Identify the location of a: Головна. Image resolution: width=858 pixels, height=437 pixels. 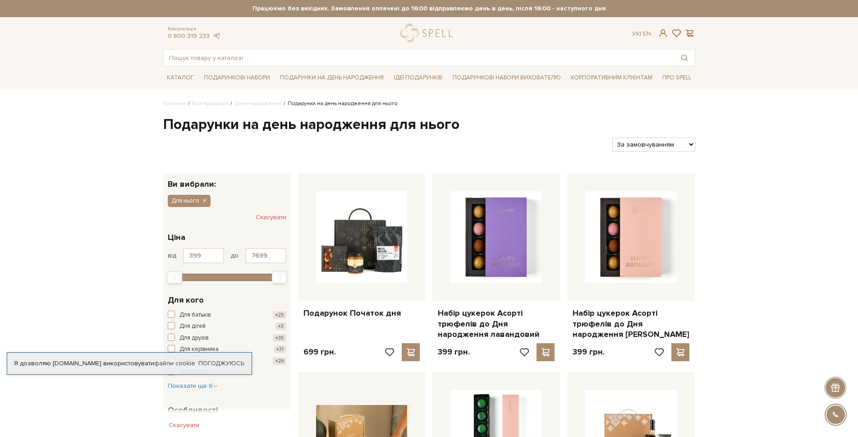
(174, 103).